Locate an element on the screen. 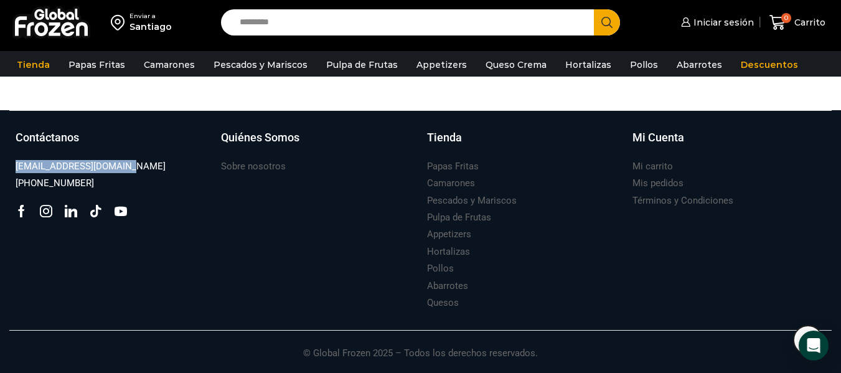  button: Search button is located at coordinates (607, 22).